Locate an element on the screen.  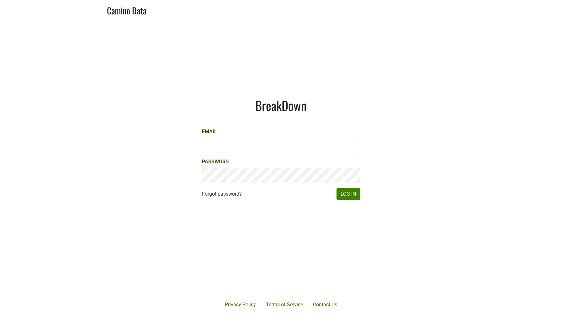
a: Forgot password? is located at coordinates (222, 194).